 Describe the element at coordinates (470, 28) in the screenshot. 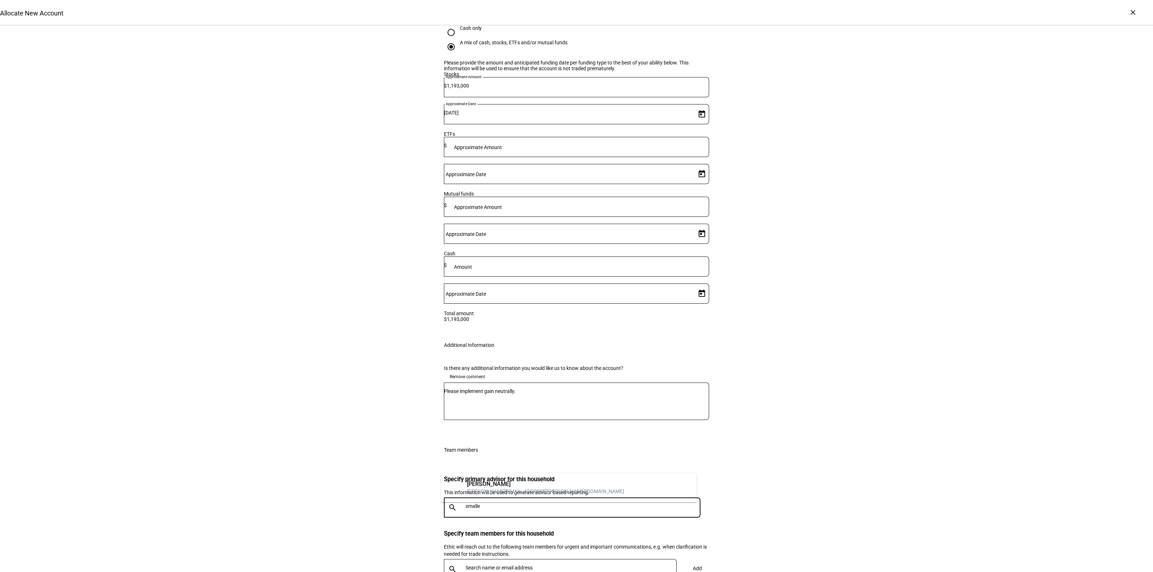

I see `div: Cash only` at that location.